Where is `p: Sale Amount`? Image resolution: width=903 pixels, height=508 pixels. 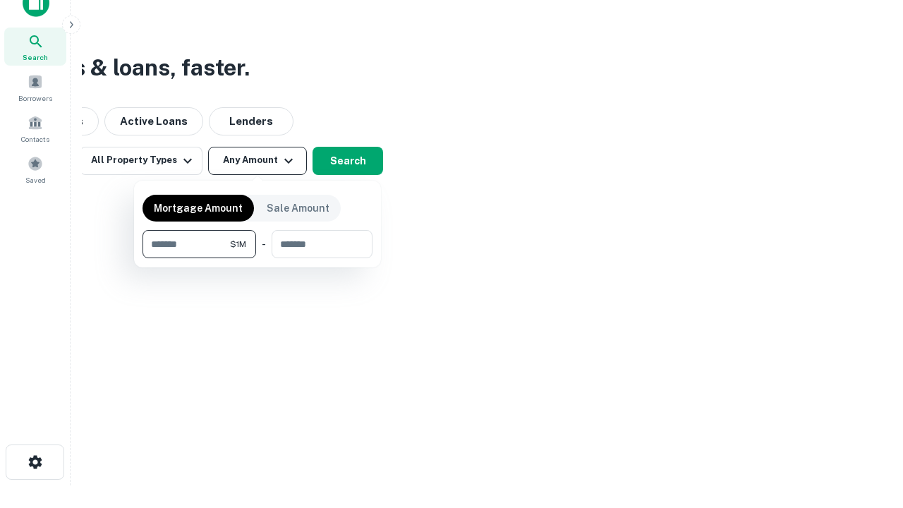 p: Sale Amount is located at coordinates (298, 208).